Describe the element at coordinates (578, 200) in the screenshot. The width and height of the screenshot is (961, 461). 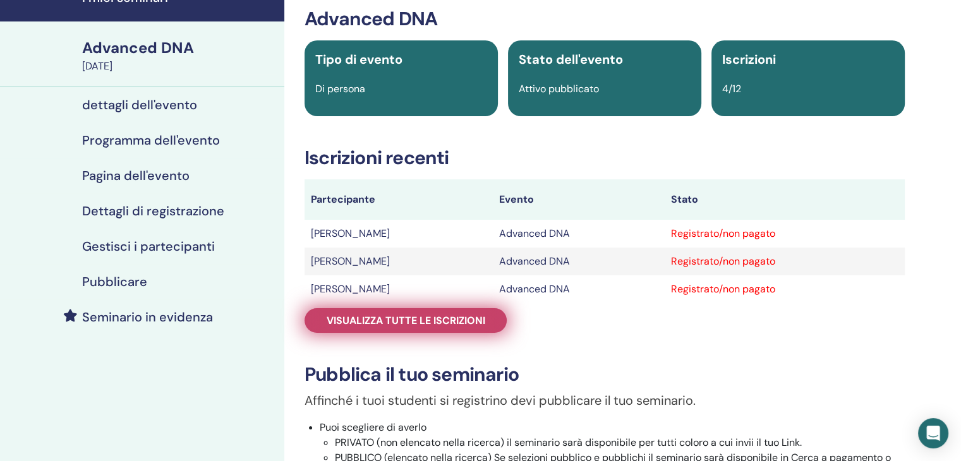
I see `th: Evento` at that location.